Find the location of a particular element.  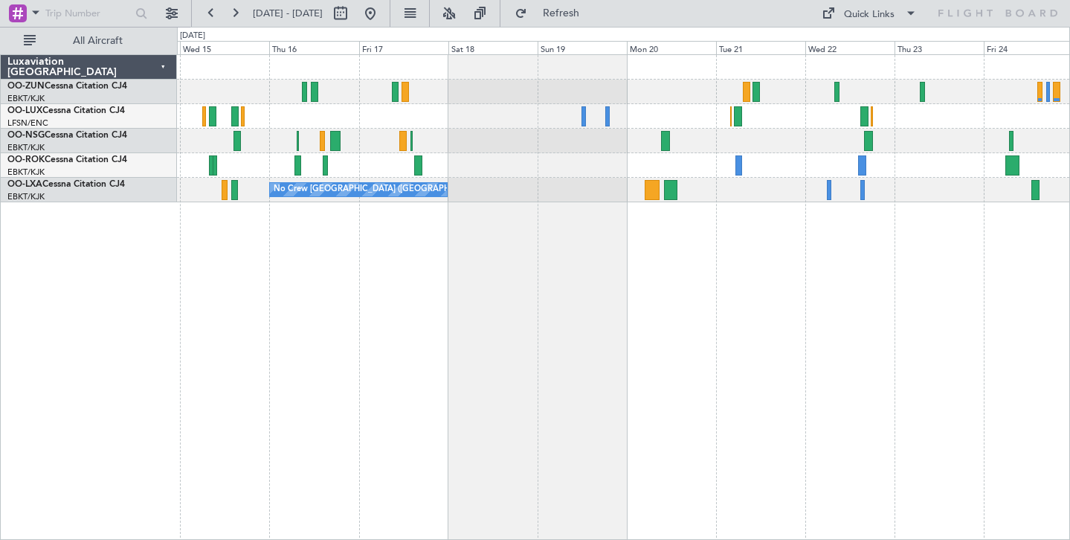

a: OO-ZUNCessna Citation CJ4 is located at coordinates (67, 86).